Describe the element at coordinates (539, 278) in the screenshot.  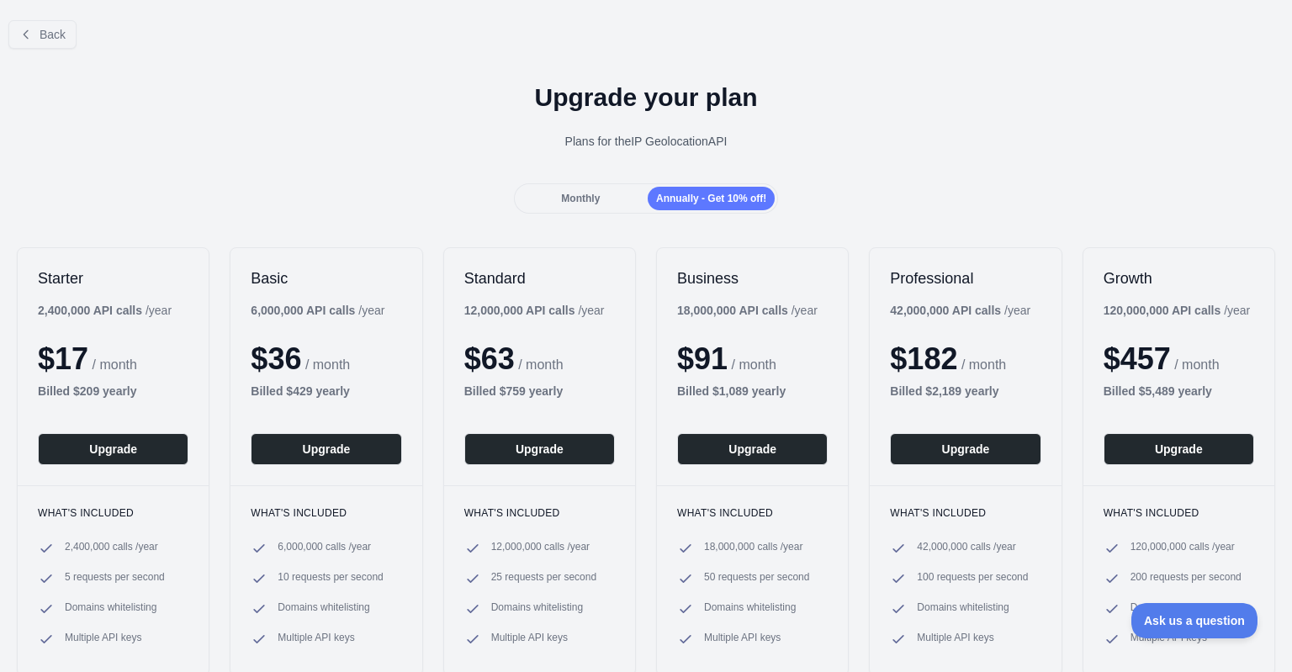
I see `h2: Standard` at that location.